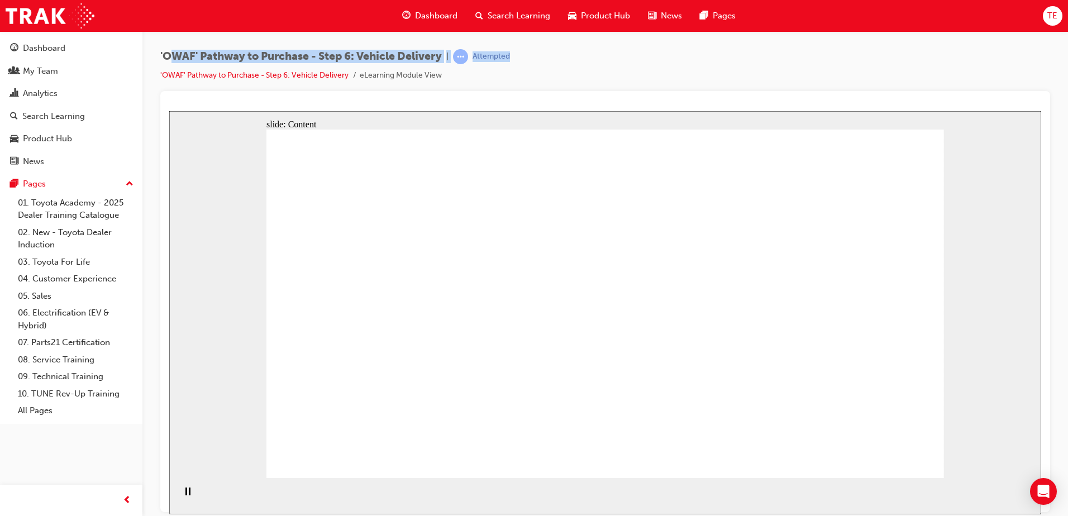  What do you see at coordinates (1053, 16) in the screenshot?
I see `button: TE` at bounding box center [1053, 16].